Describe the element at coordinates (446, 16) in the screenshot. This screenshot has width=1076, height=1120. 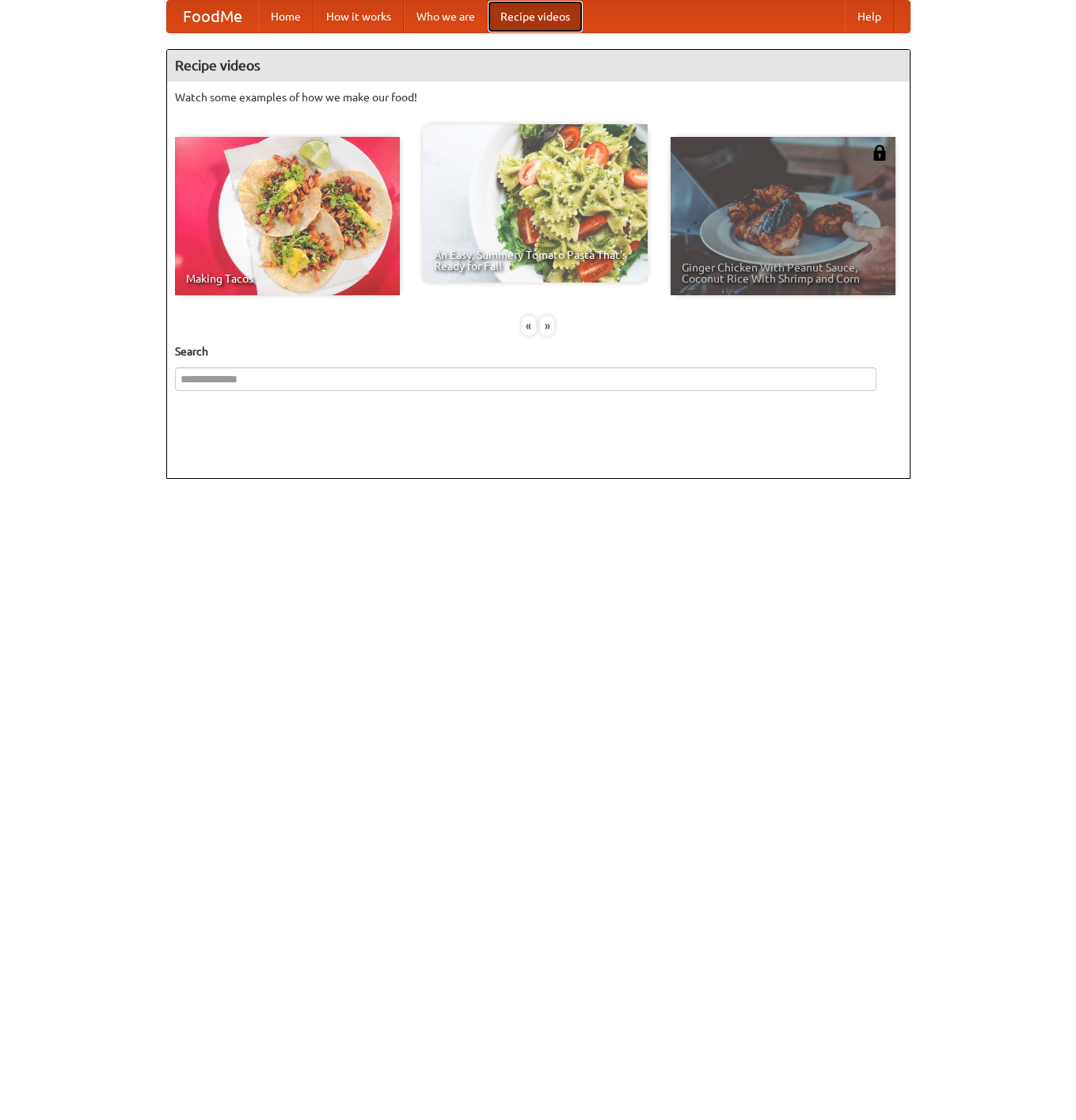
I see `a: Who we are` at that location.